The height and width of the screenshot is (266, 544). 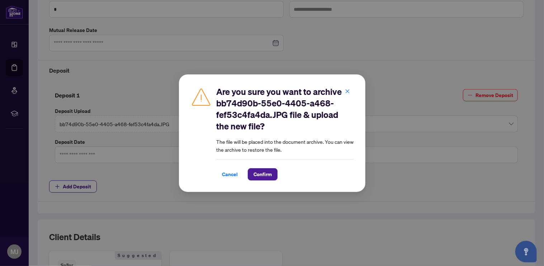 I want to click on button: Open asap, so click(x=526, y=251).